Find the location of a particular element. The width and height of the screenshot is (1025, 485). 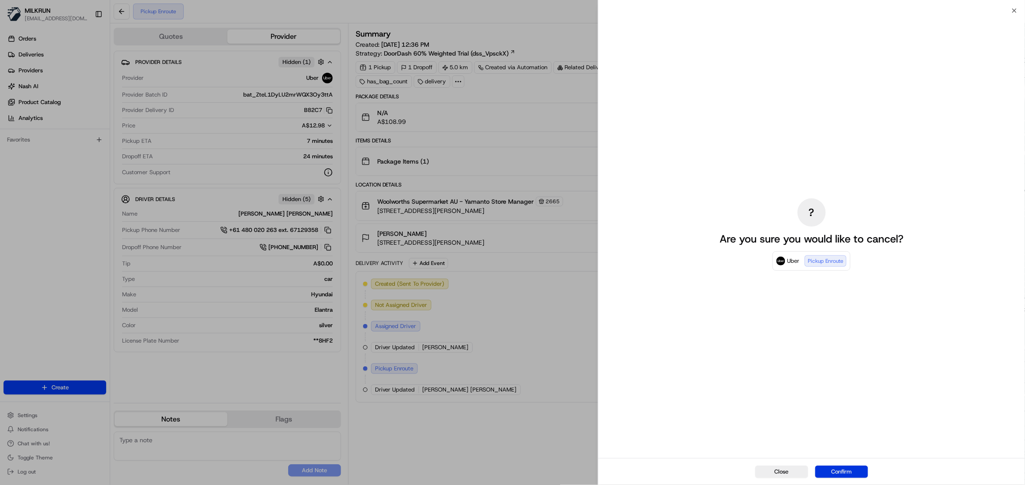

span: Uber is located at coordinates (794, 261).